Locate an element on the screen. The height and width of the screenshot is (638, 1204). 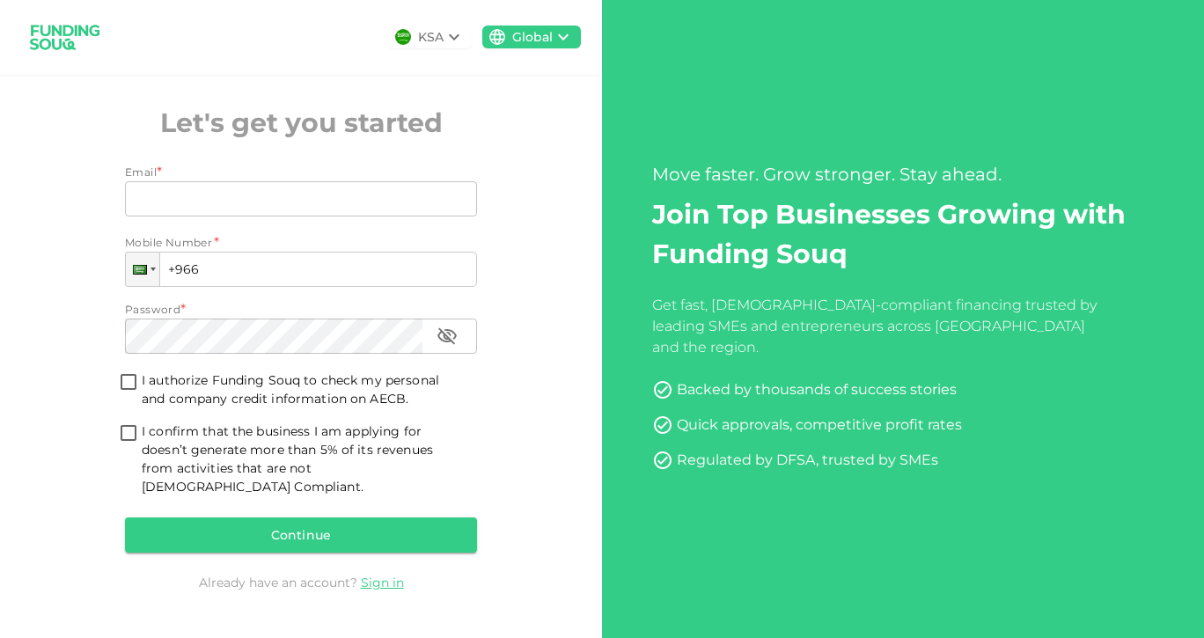
img: flag-sa.b9a346574cdc8950dd34b50780441f57.svg is located at coordinates (403, 37).